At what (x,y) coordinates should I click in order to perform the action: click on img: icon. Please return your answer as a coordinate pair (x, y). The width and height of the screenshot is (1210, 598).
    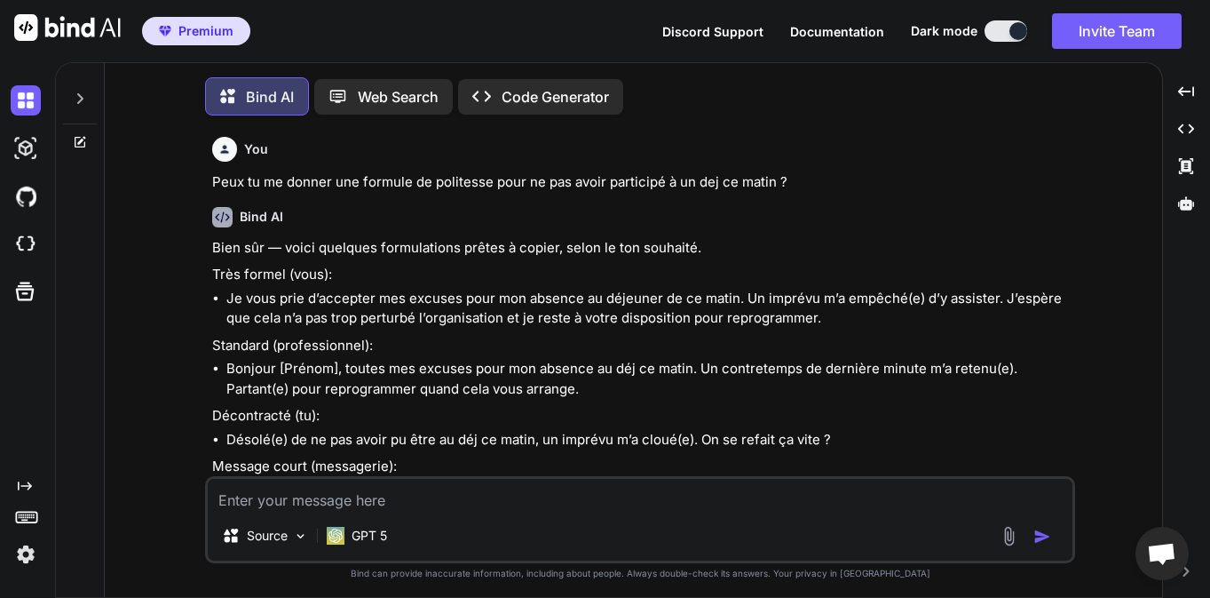
    Looking at the image, I should click on (1042, 536).